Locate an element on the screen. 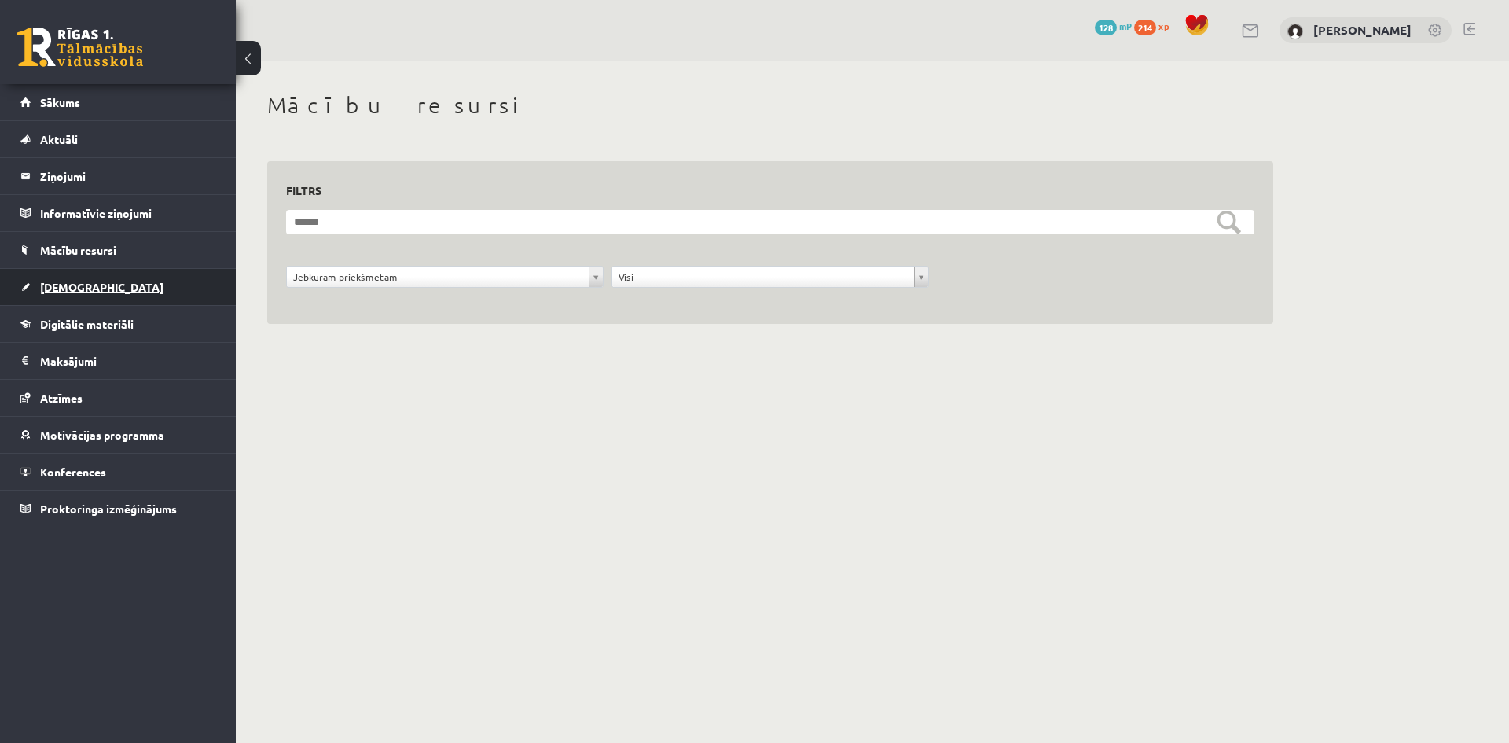  span: xp is located at coordinates (1163, 26).